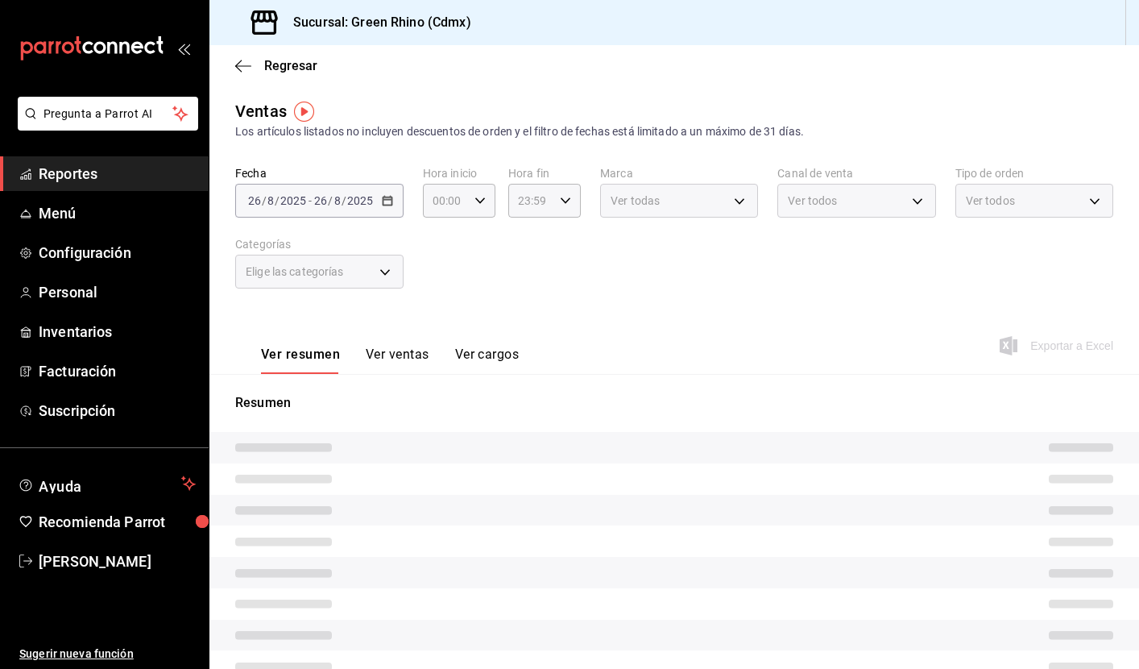 The height and width of the screenshot is (669, 1139). Describe the element at coordinates (117, 252) in the screenshot. I see `span: Configuración` at that location.